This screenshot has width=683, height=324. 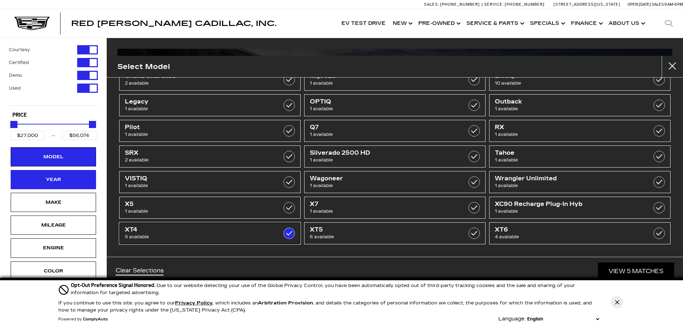 I want to click on a: Service & Parts, so click(x=494, y=23).